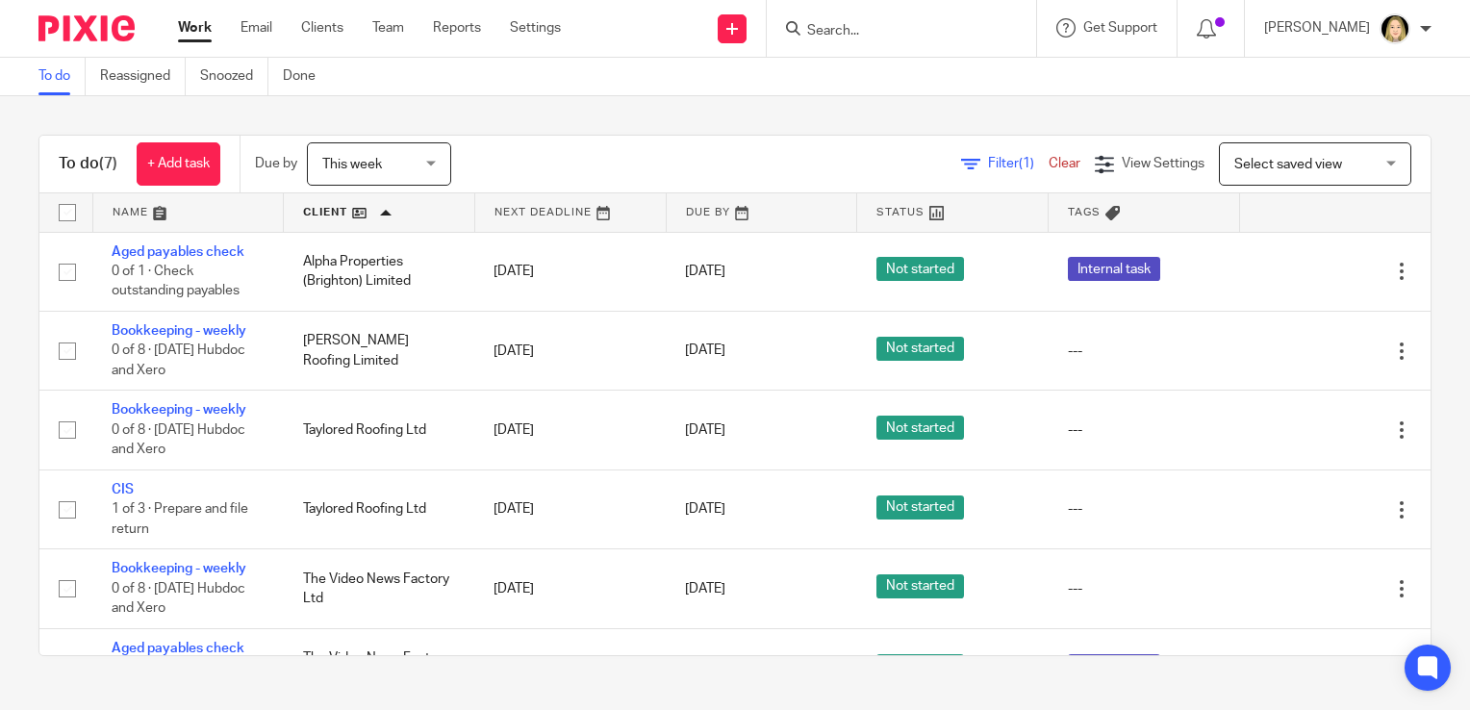 This screenshot has height=710, width=1470. What do you see at coordinates (234, 76) in the screenshot?
I see `a: Snoozed` at bounding box center [234, 76].